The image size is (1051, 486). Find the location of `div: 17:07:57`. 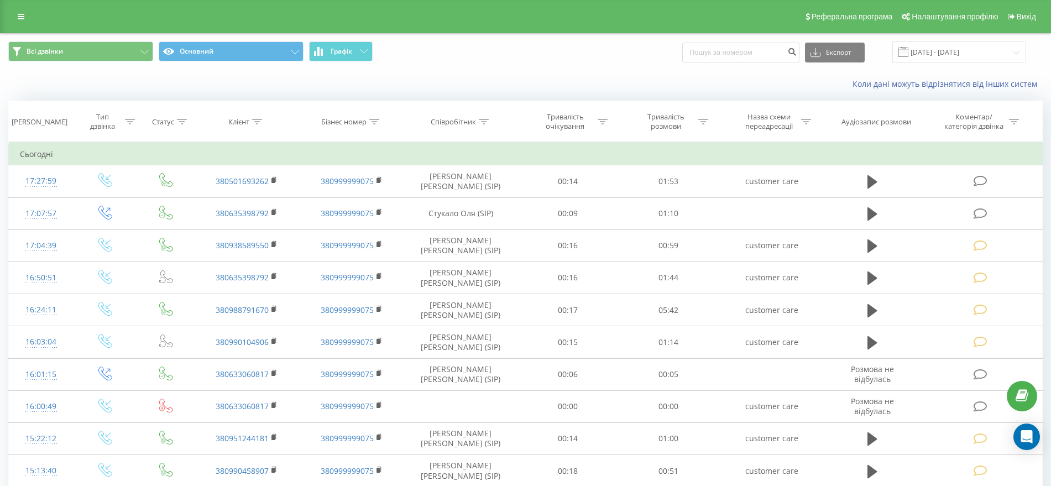

div: 17:07:57 is located at coordinates (41, 213).